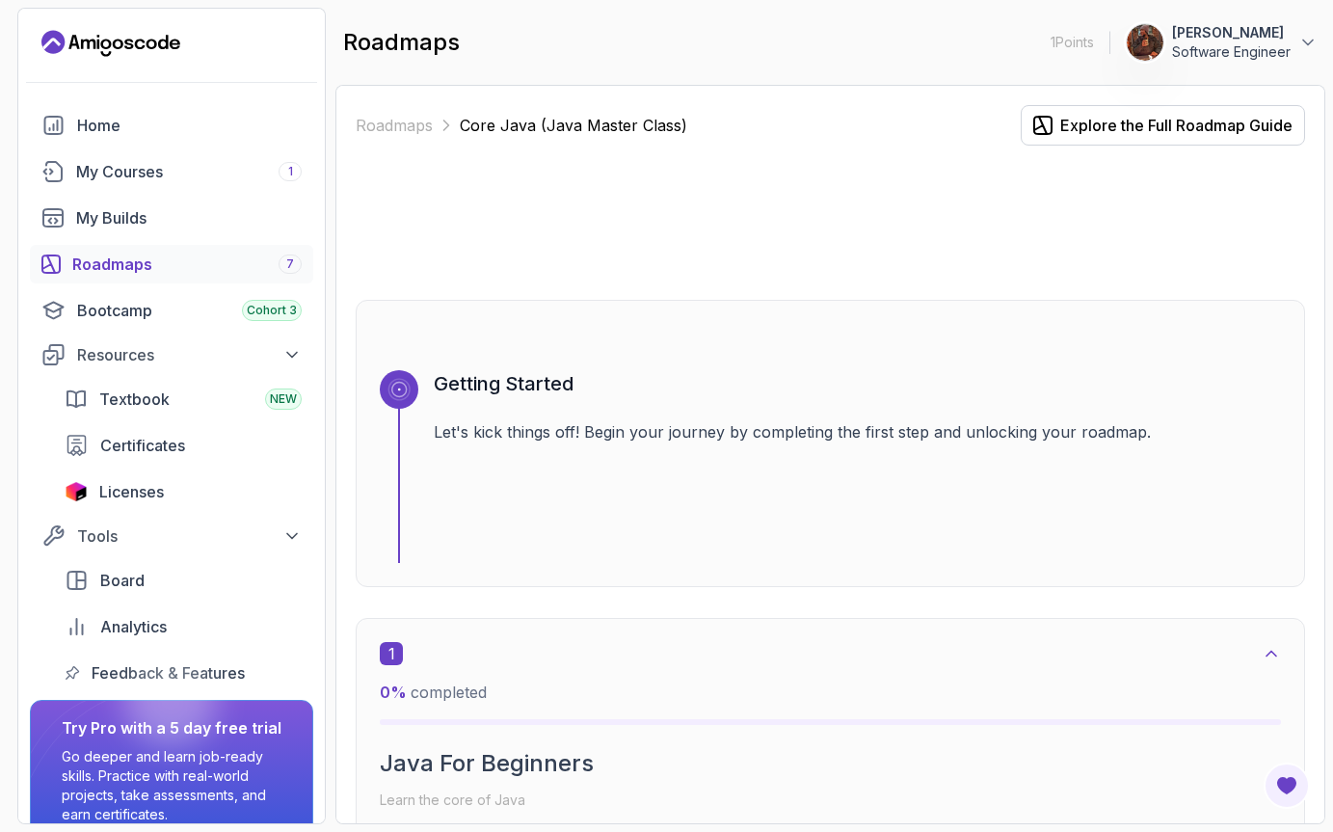  I want to click on a: textbook, so click(183, 399).